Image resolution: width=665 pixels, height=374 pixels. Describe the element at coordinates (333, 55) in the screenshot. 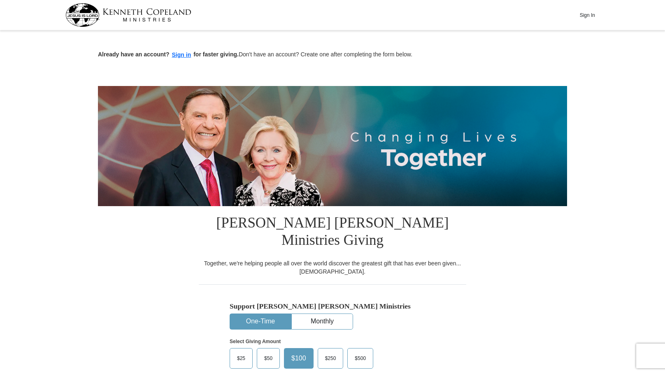

I see `p: Don't have an account? Create one after completing the form below.` at that location.